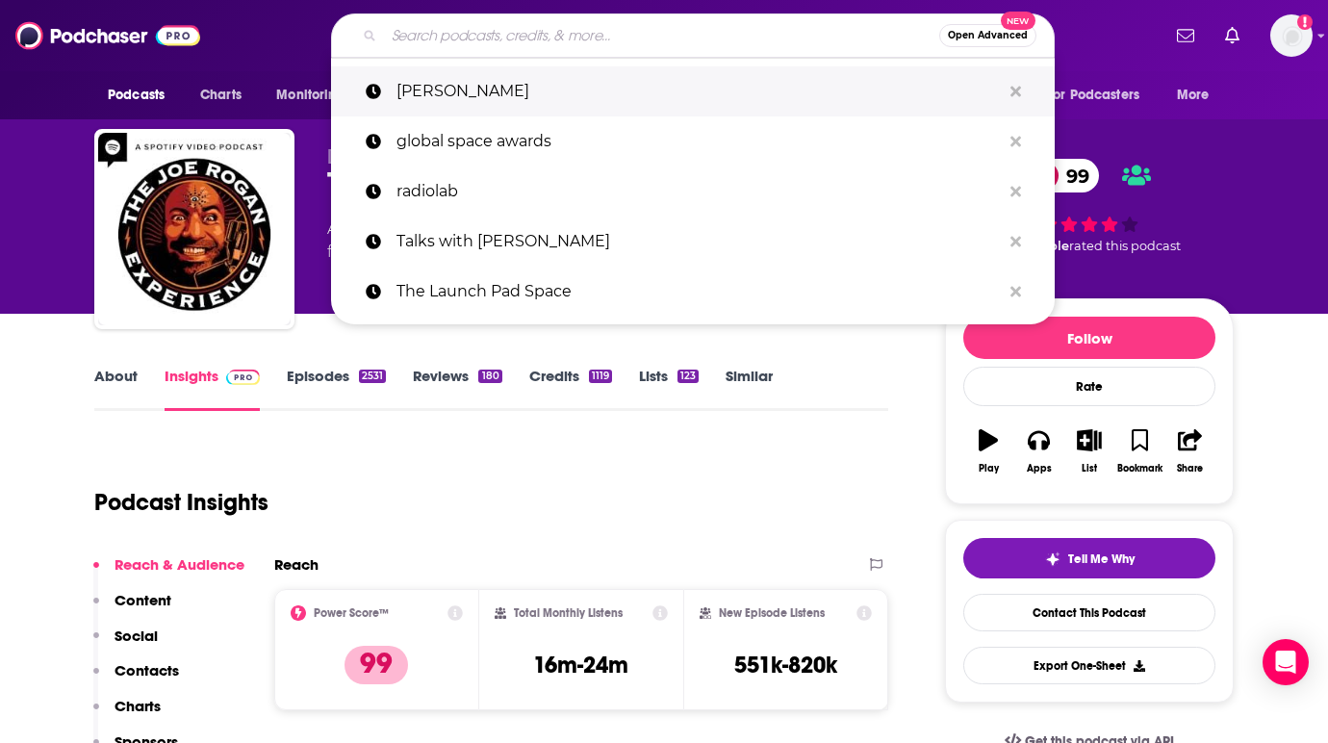 Image resolution: width=1328 pixels, height=743 pixels. I want to click on button: Bookmark, so click(1139, 451).